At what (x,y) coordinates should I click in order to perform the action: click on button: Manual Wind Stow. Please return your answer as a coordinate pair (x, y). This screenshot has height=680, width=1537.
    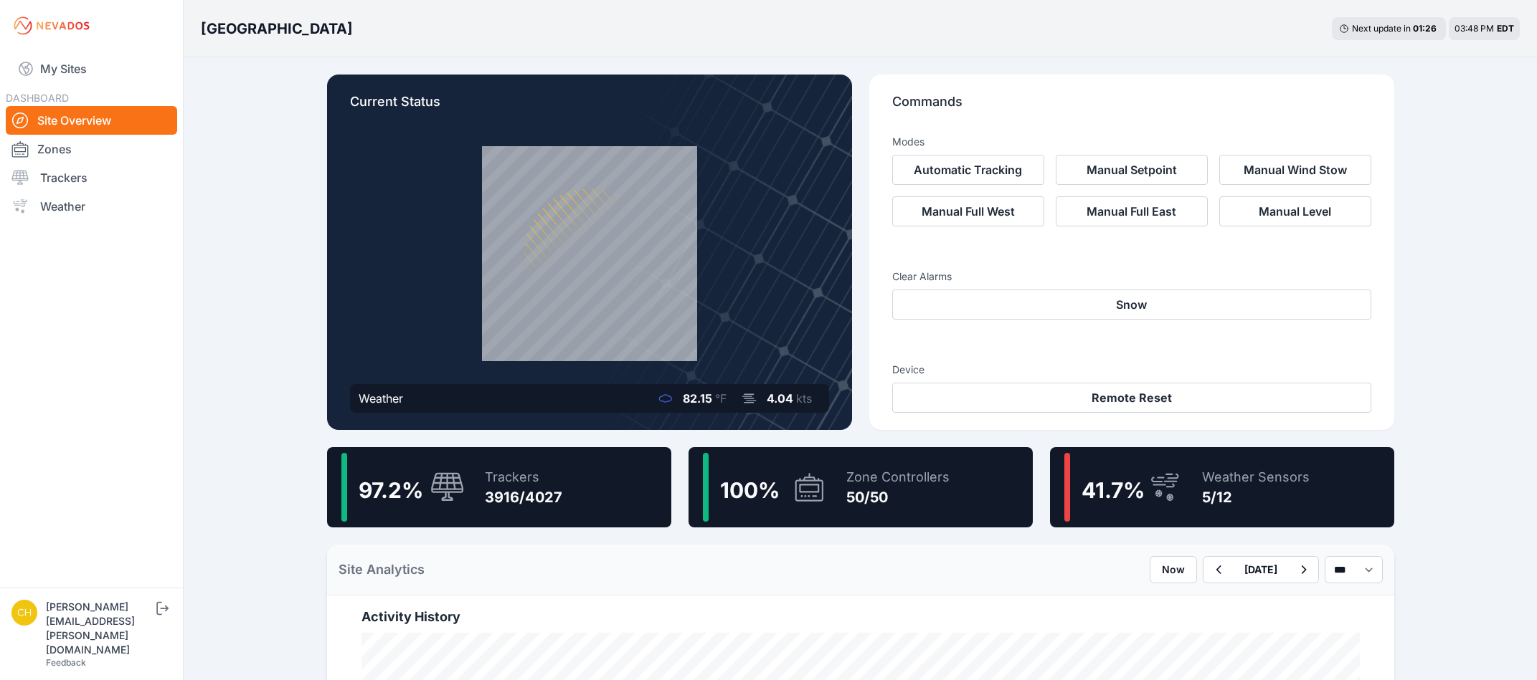
    Looking at the image, I should click on (1295, 170).